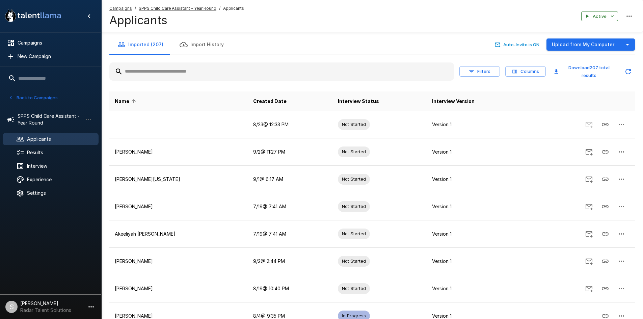  Describe the element at coordinates (453, 101) in the screenshot. I see `span: Interview Version` at that location.